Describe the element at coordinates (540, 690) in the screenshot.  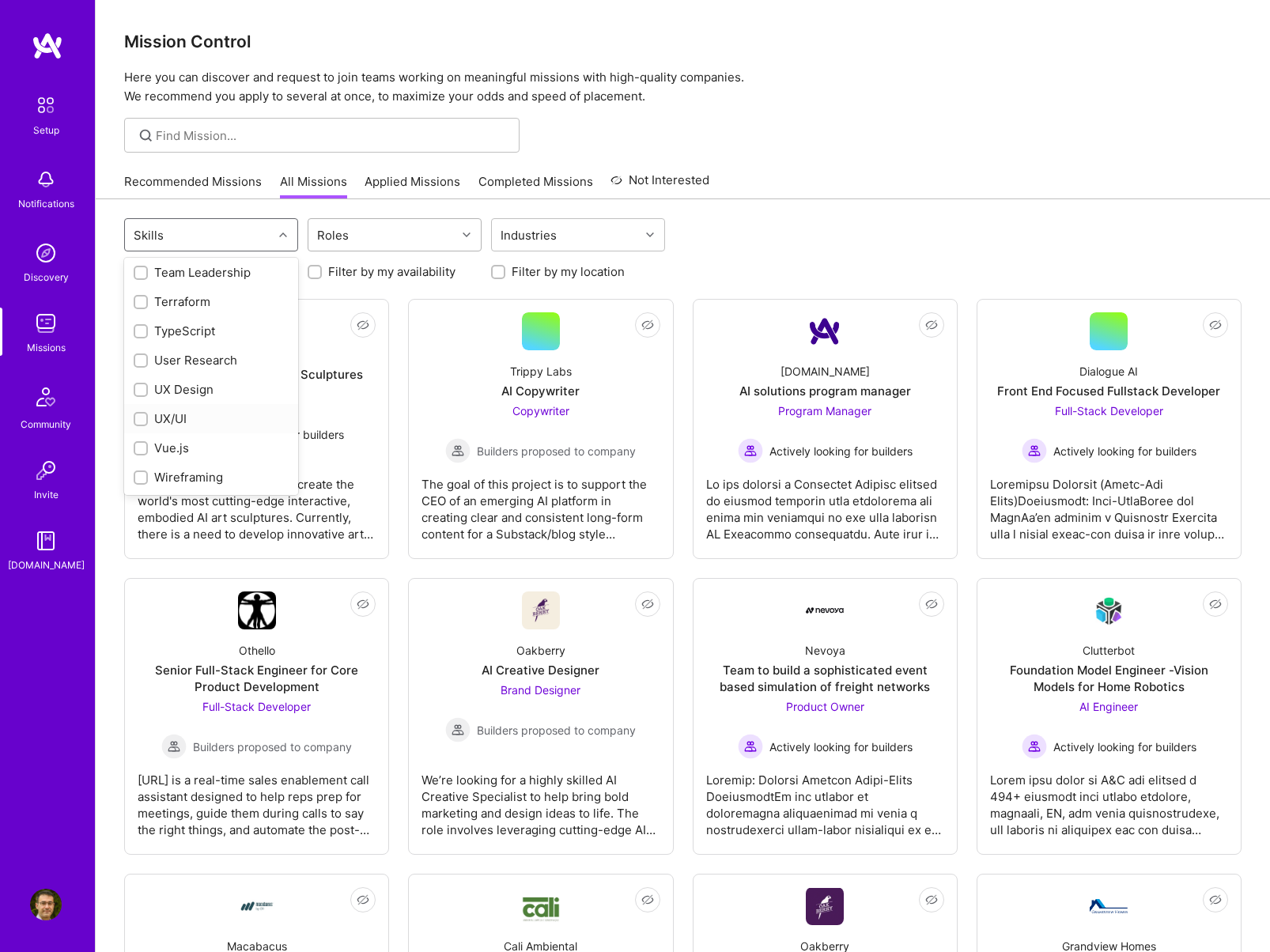
I see `span: Brand Designer` at that location.